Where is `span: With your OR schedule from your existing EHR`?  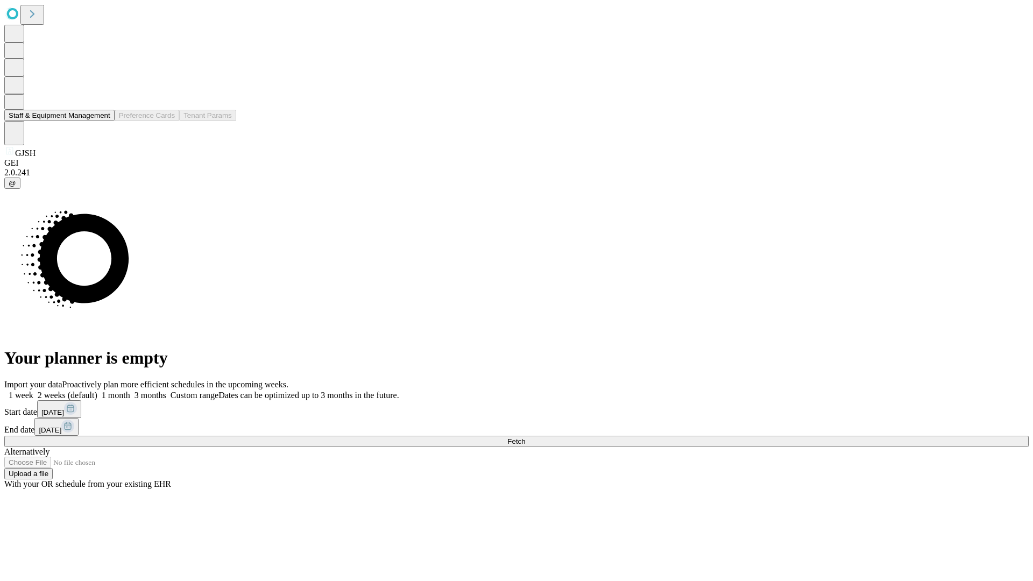
span: With your OR schedule from your existing EHR is located at coordinates (88, 484).